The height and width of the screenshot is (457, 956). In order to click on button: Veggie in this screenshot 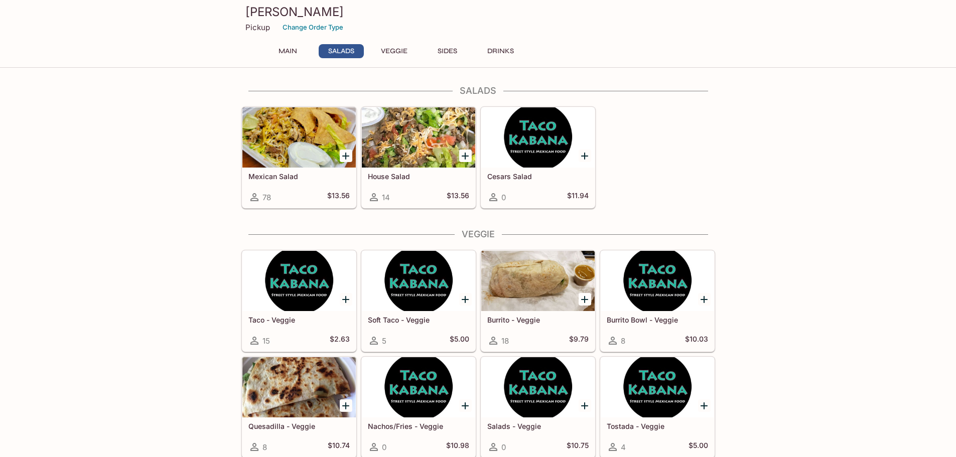, I will do `click(395, 51)`.